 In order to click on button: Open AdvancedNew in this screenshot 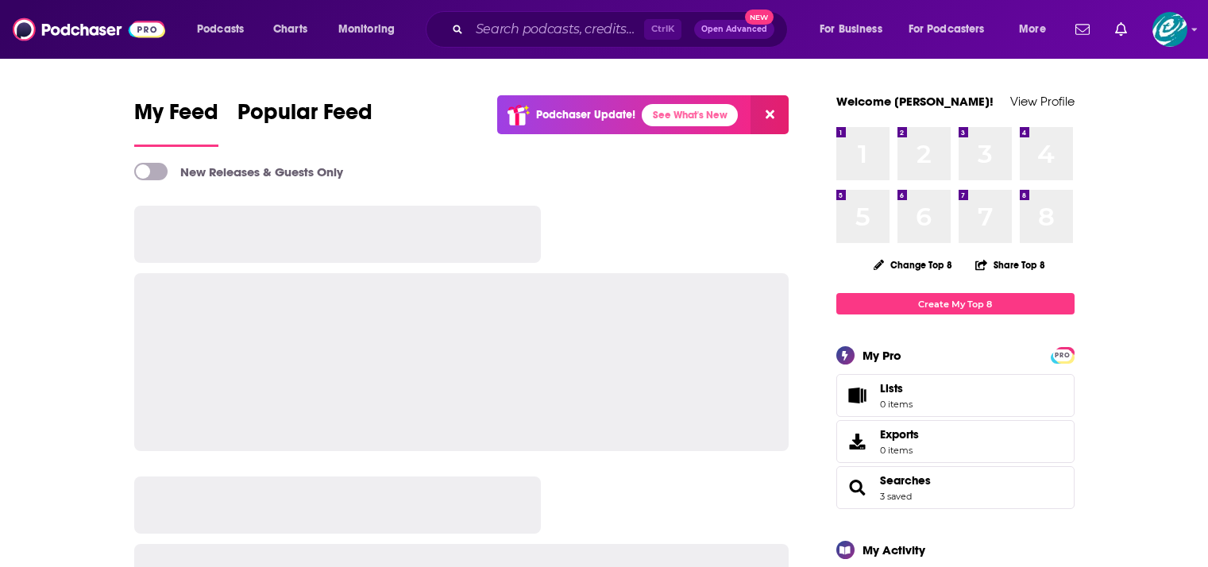, I will do `click(734, 29)`.